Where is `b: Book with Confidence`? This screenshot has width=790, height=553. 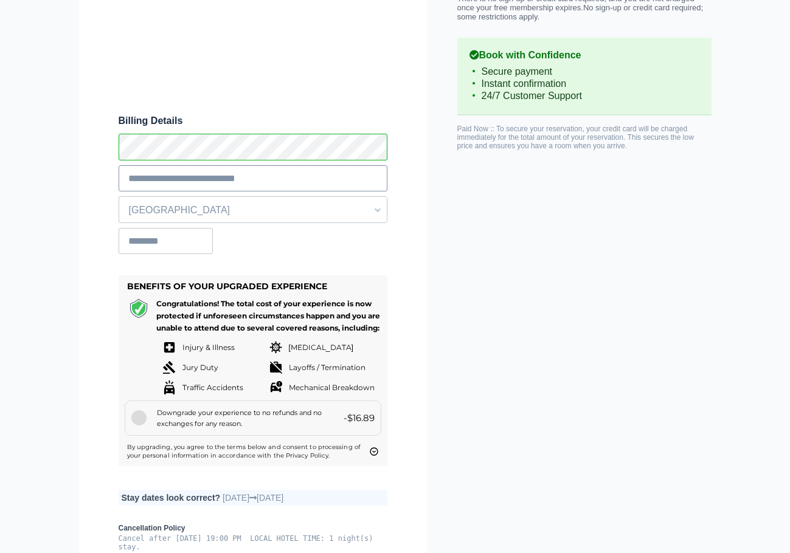 b: Book with Confidence is located at coordinates (584, 55).